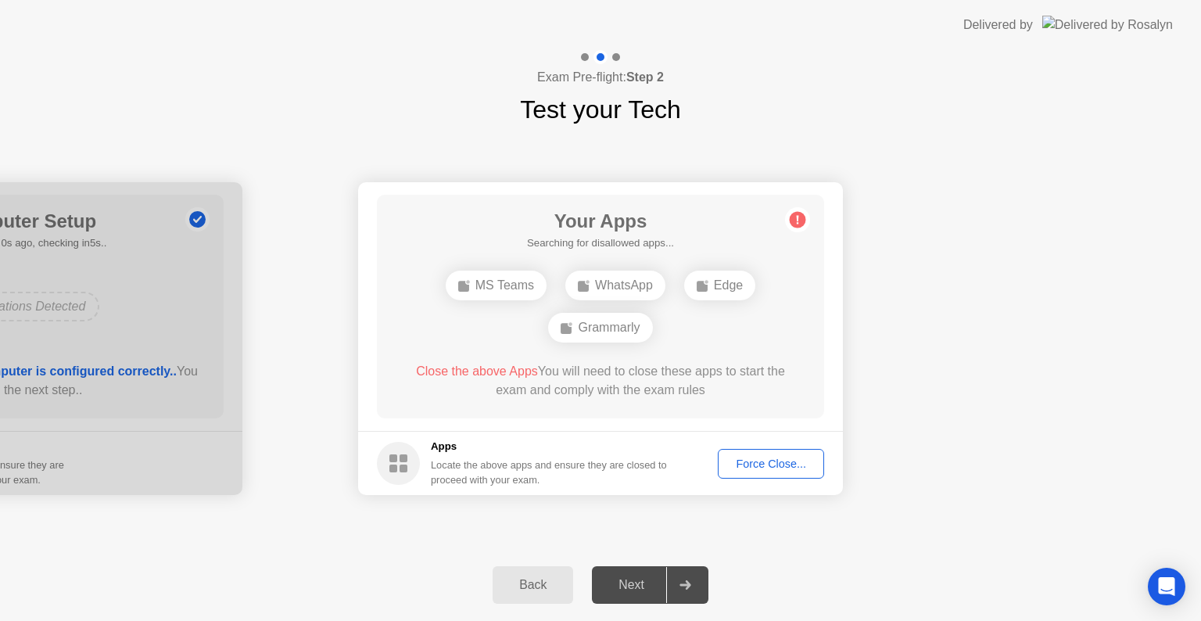 The width and height of the screenshot is (1201, 621). I want to click on div: Back, so click(533, 585).